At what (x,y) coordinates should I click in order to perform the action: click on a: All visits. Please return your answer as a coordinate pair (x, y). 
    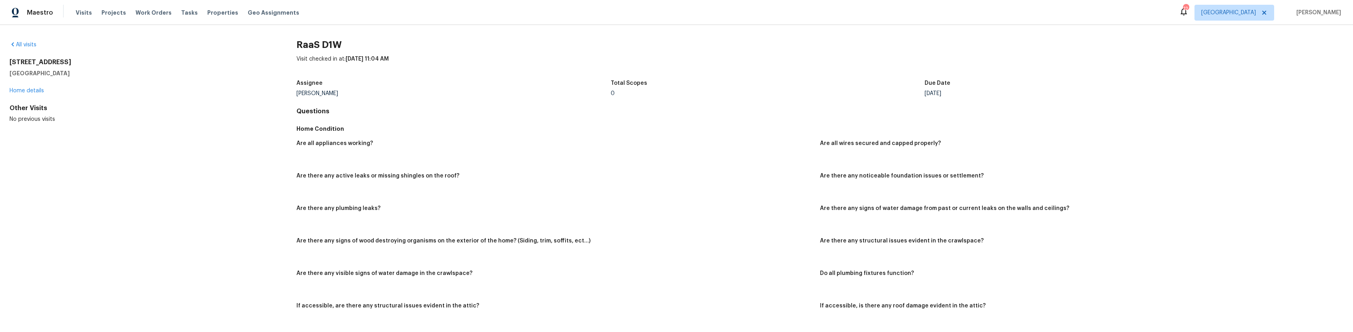
    Looking at the image, I should click on (23, 45).